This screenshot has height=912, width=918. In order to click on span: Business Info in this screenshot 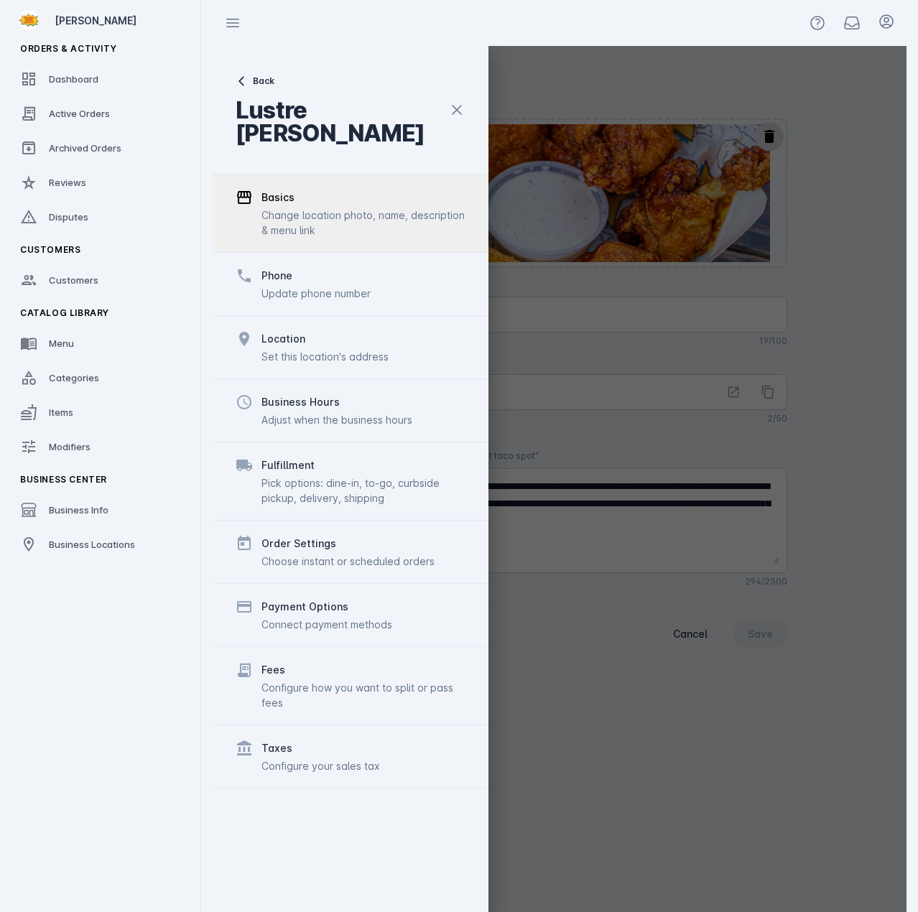, I will do `click(78, 510)`.